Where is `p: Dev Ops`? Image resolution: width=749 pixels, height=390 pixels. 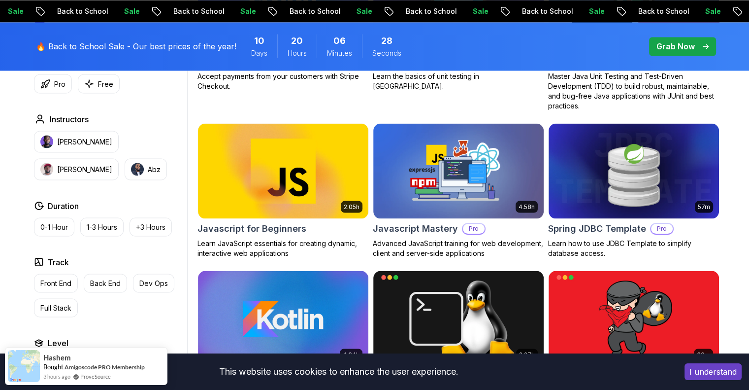
p: Dev Ops is located at coordinates (154, 283).